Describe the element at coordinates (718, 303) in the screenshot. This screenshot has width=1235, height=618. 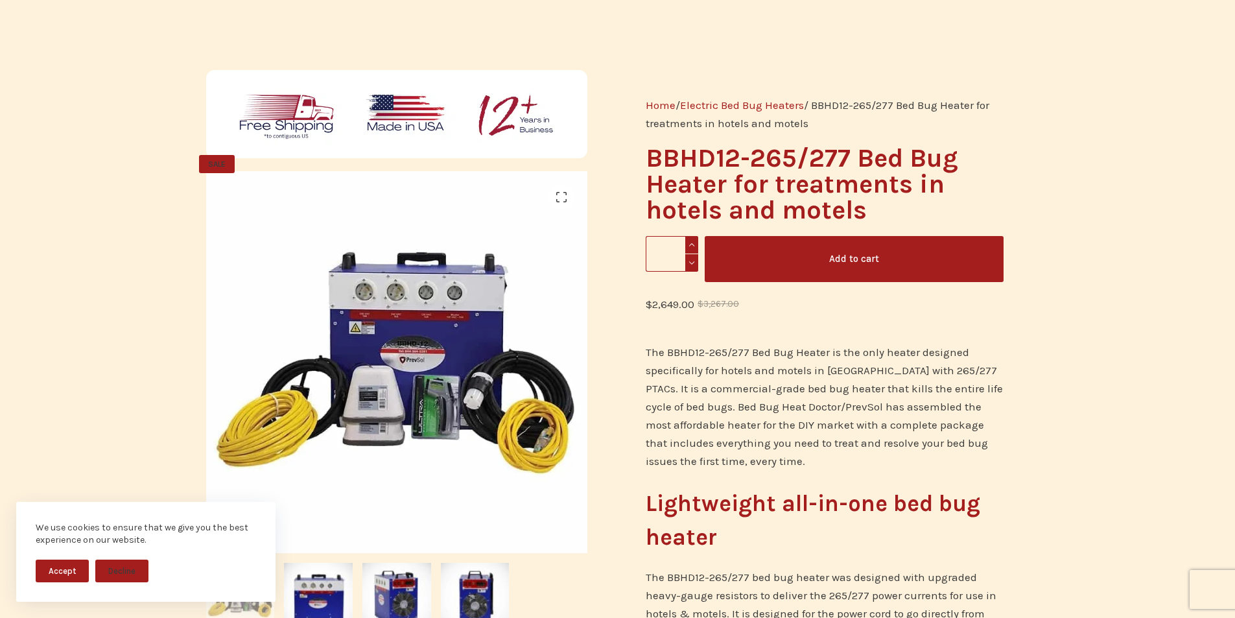
I see `bdi: 3,267.00` at that location.